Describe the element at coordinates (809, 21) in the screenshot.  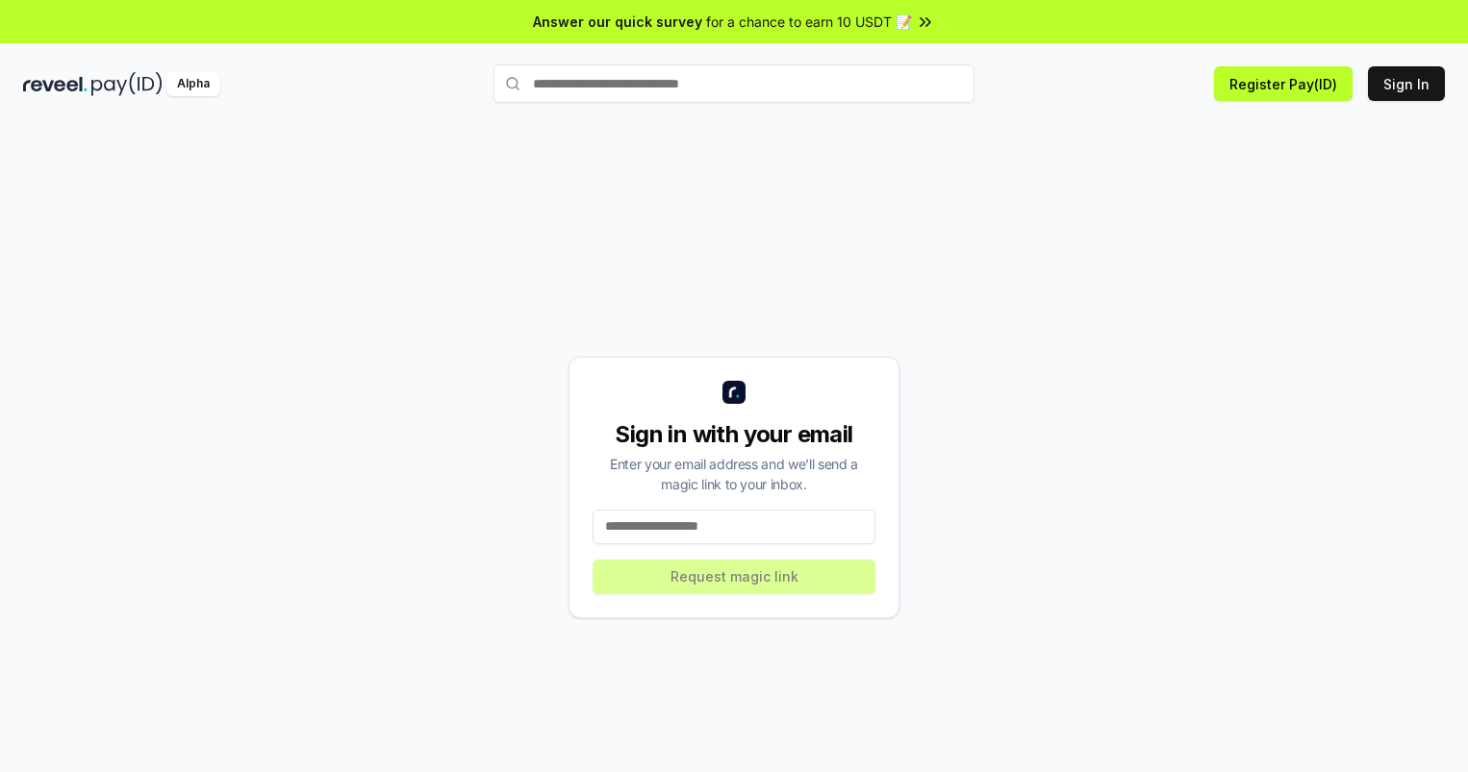
I see `span: for a chance to earn 10 USDT 📝` at that location.